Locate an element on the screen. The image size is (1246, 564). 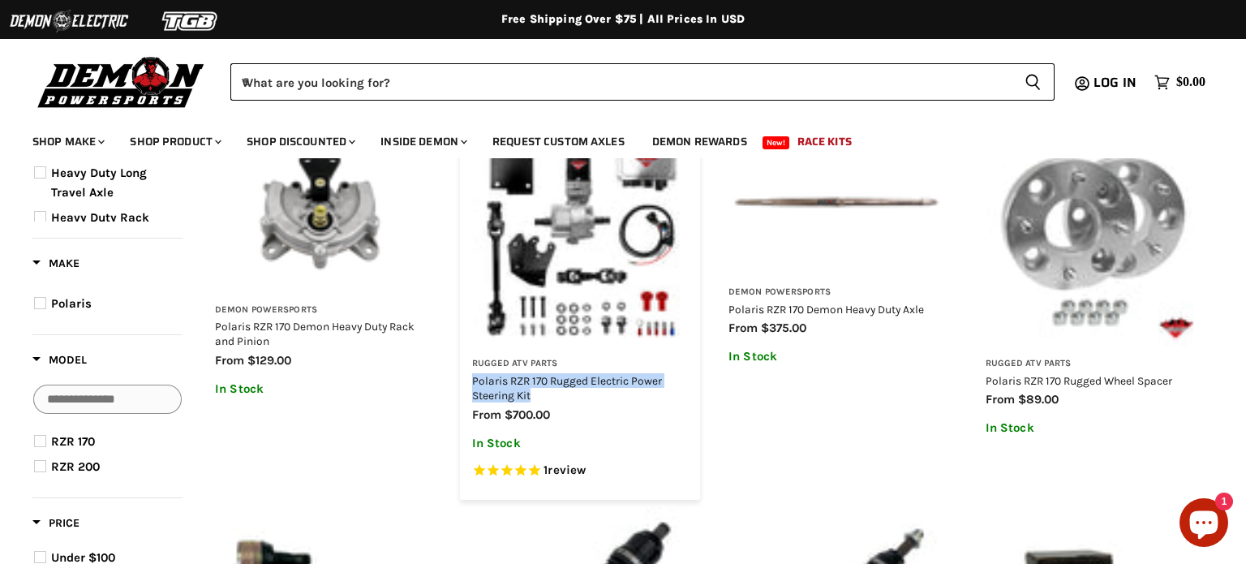
span: Polaris is located at coordinates (71, 303).